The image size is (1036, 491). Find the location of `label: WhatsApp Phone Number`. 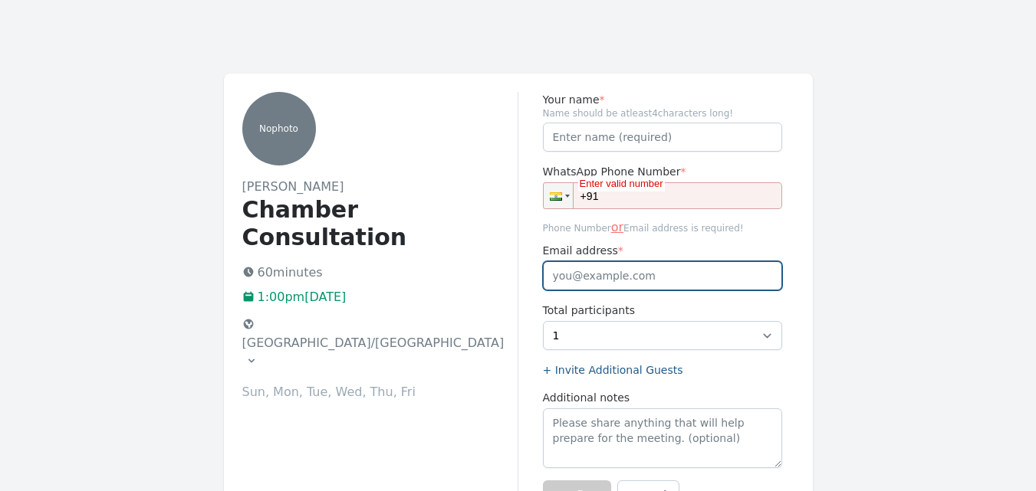

label: WhatsApp Phone Number is located at coordinates (662, 172).